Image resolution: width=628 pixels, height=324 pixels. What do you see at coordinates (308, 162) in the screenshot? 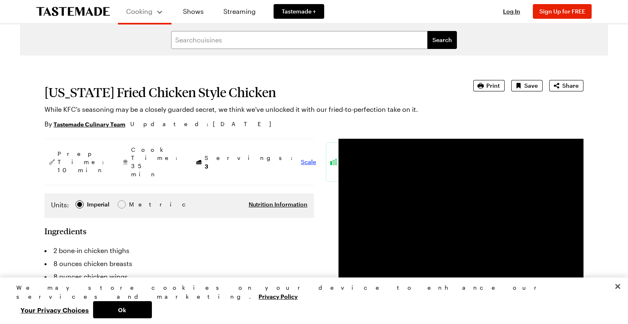
I see `button: Scale` at bounding box center [308, 162].